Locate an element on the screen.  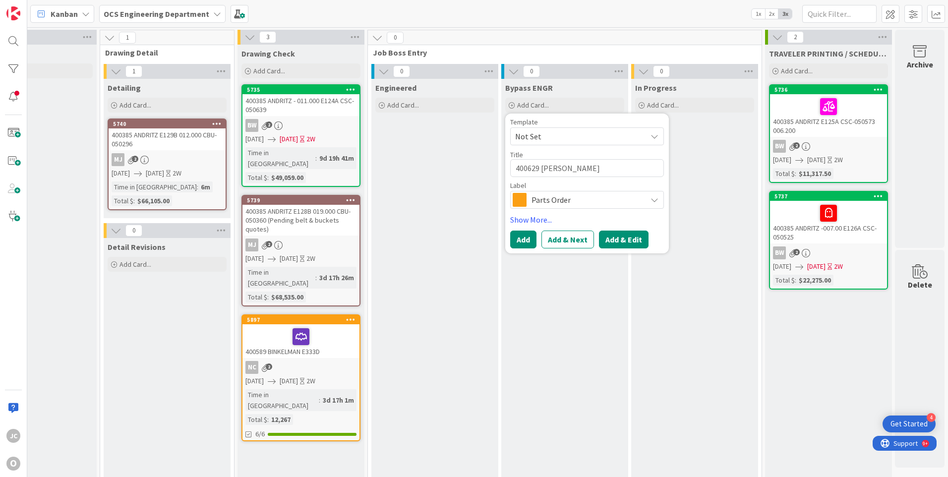
div: $11,317.50 is located at coordinates (815, 174).